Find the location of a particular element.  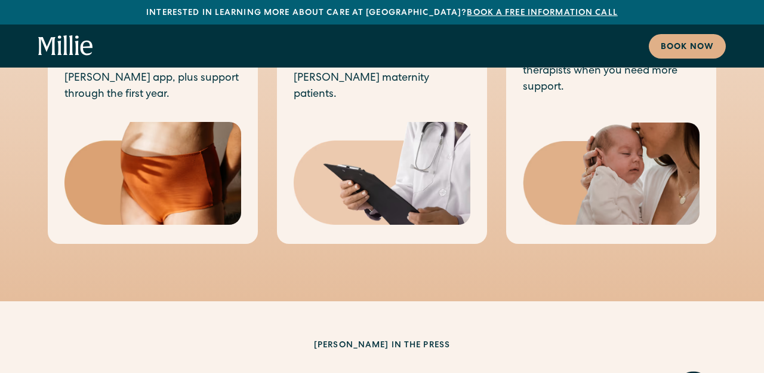

a: Book a free information call is located at coordinates (542, 13).